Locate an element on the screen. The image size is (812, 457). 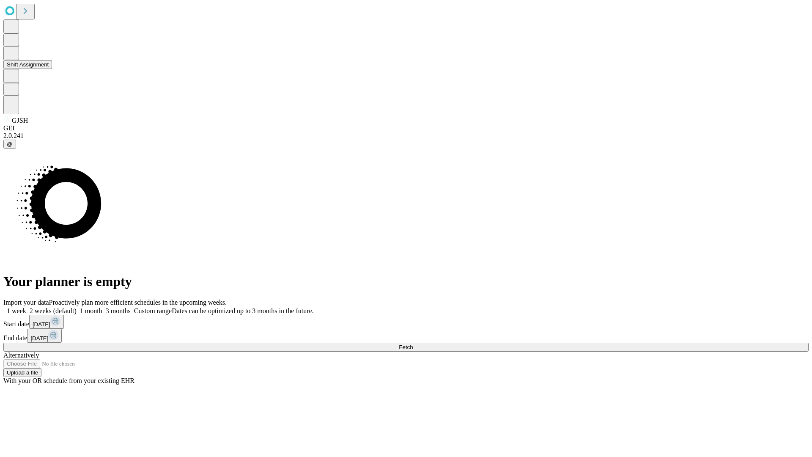
span: Import your data is located at coordinates (26, 302).